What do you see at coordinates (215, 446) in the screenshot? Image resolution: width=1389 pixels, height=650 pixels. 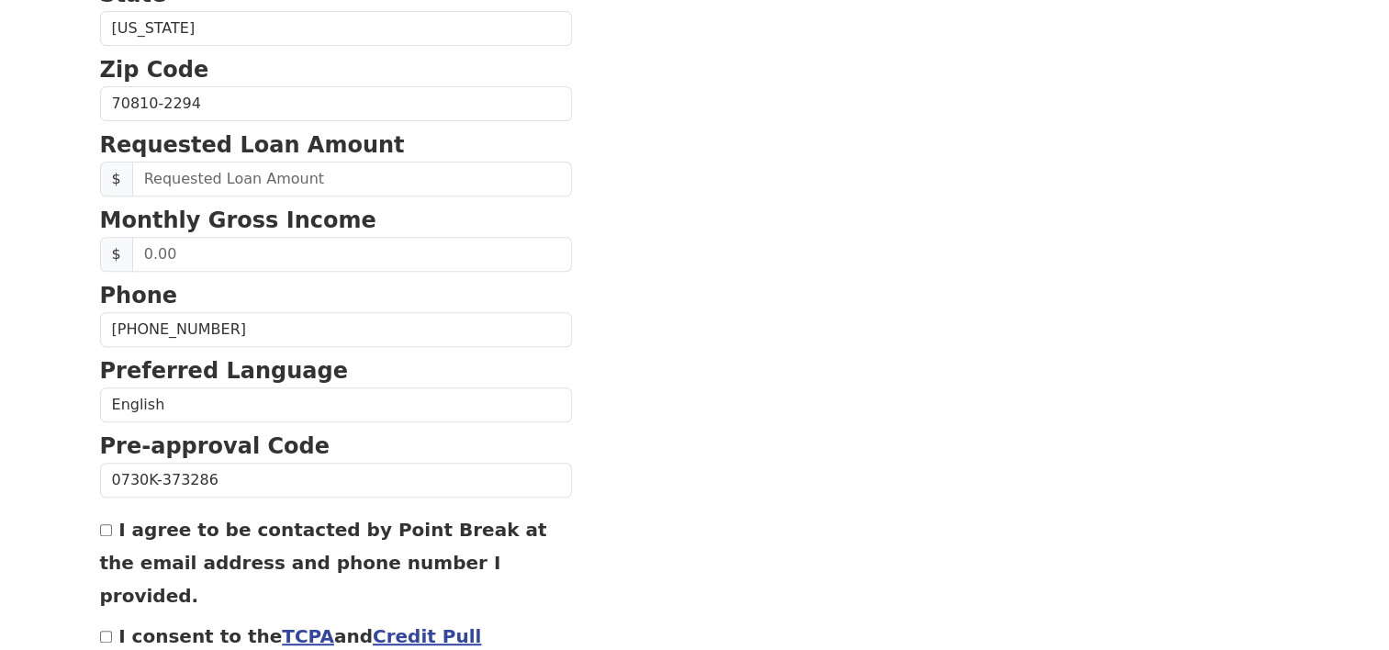 I see `strong: Pre-approval Code` at bounding box center [215, 446].